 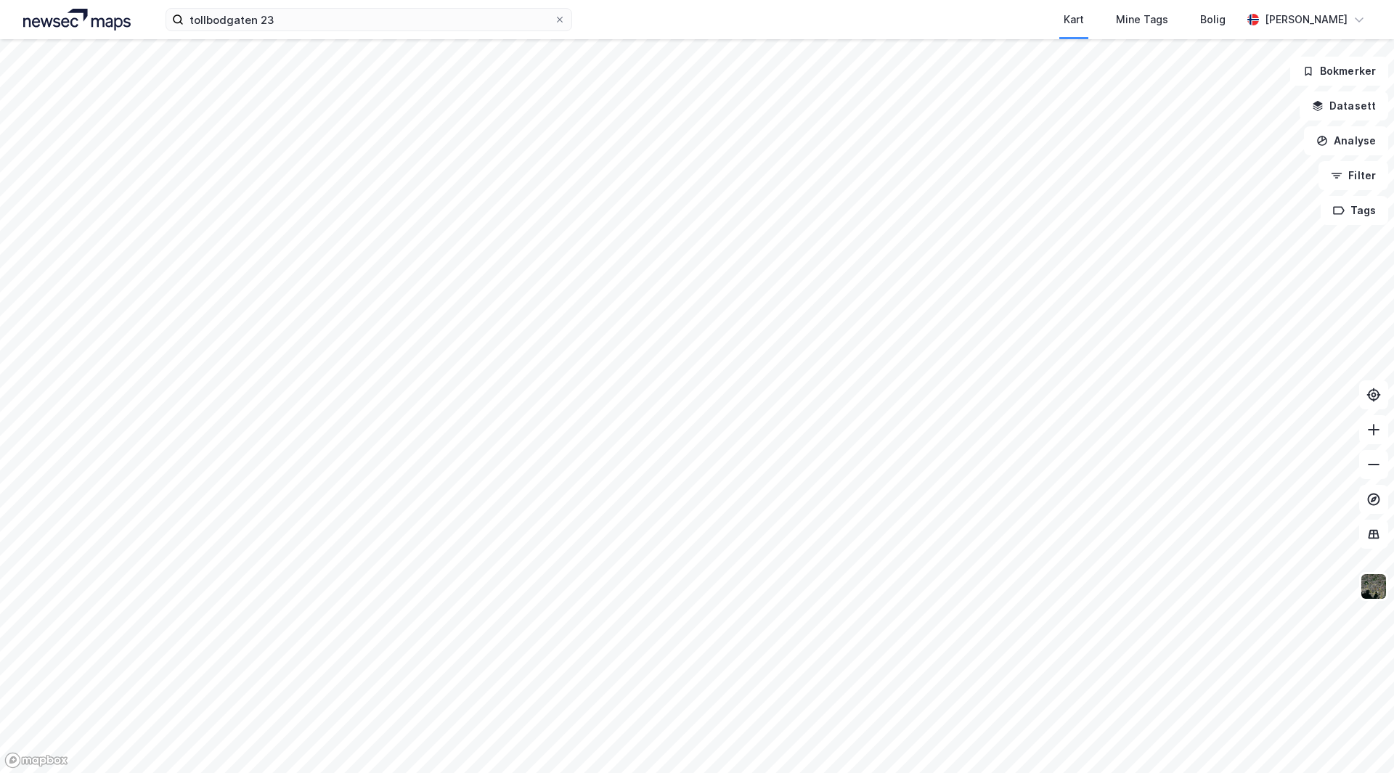 What do you see at coordinates (77, 20) in the screenshot?
I see `img: logo.a4113a55bc3d86da70a041830d287a7e.svg` at bounding box center [77, 20].